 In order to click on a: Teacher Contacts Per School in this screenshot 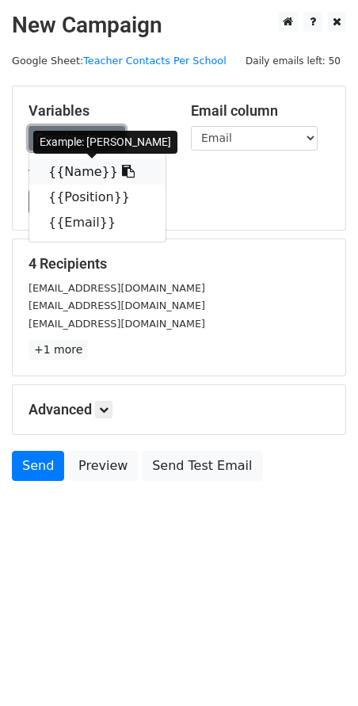, I will do `click(154, 60)`.